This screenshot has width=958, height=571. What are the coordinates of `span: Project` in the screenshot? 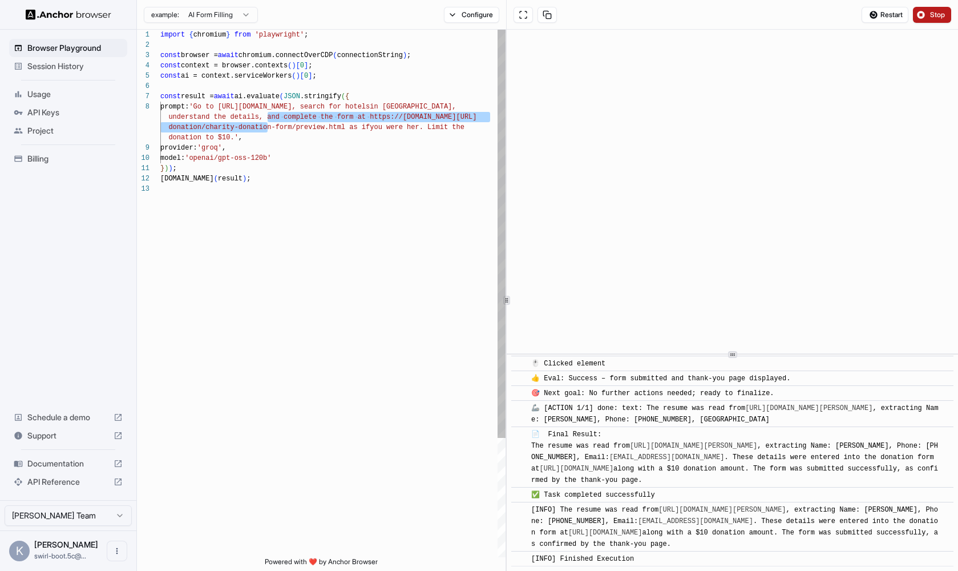 It's located at (75, 131).